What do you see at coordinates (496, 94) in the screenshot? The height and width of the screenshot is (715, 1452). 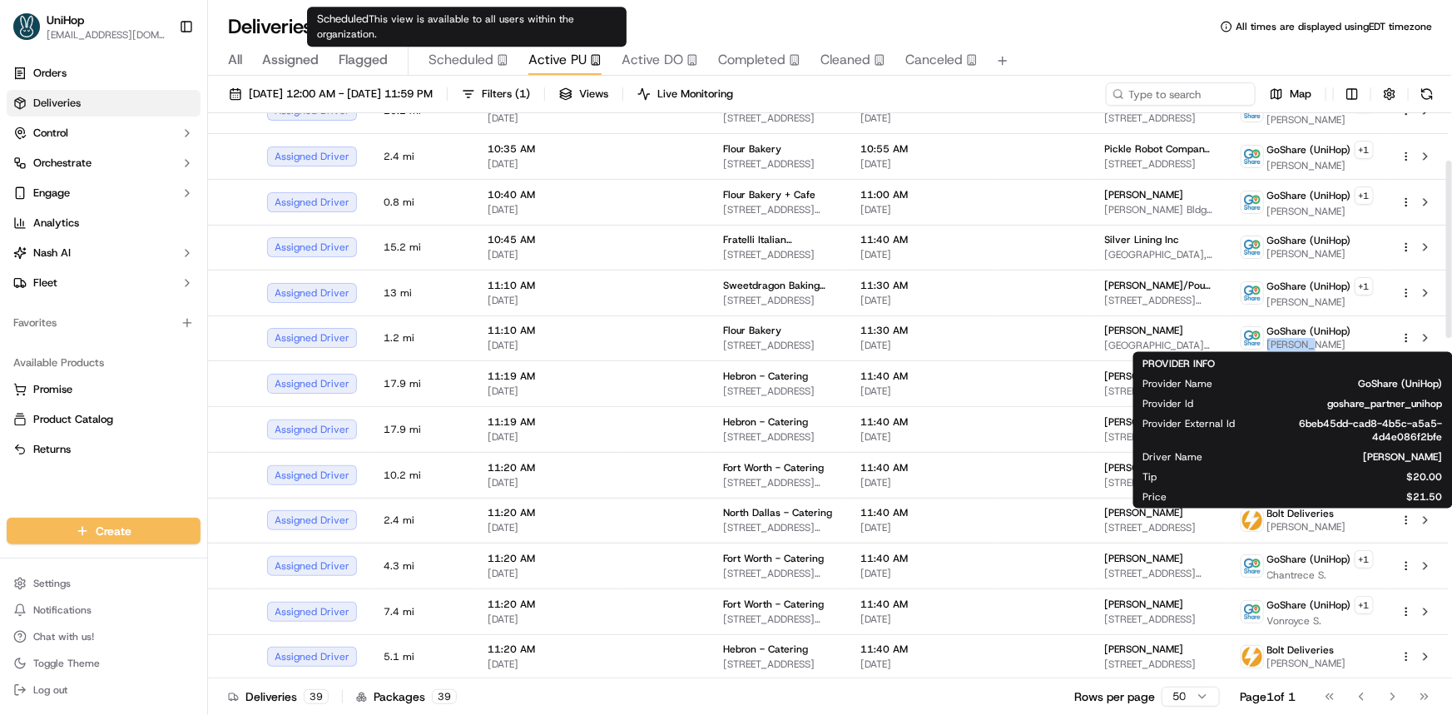 I see `button: Filters(1)` at bounding box center [496, 94].